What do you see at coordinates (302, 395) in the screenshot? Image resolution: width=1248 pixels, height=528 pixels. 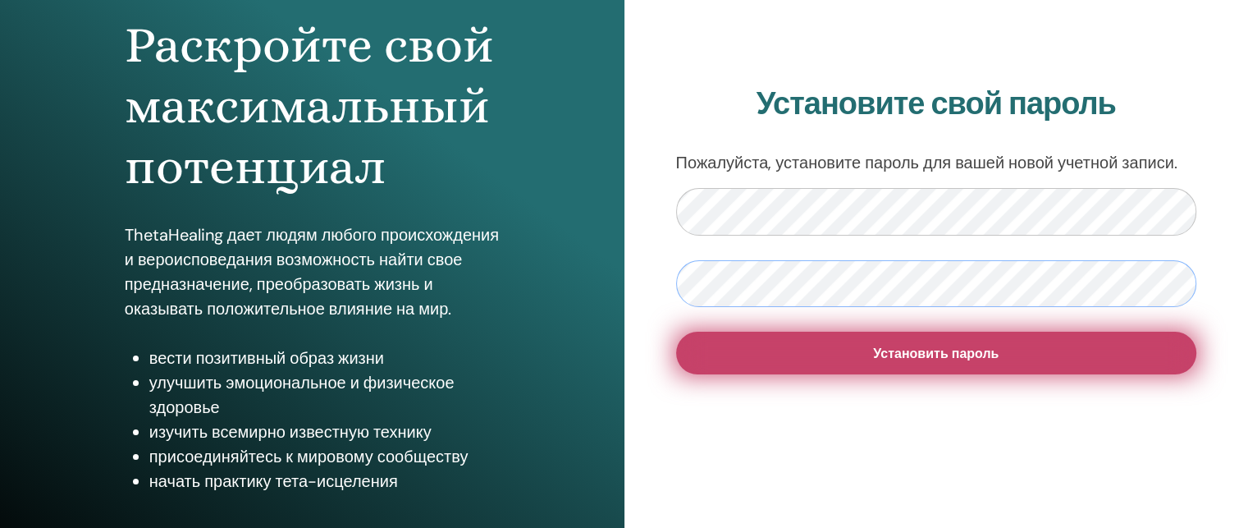 I see `font: улучшить эмоциональное и физическое здоровье` at bounding box center [302, 395].